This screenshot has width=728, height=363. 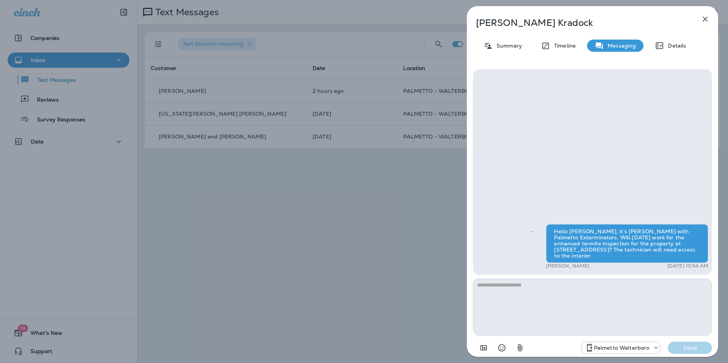 What do you see at coordinates (533, 231) in the screenshot?
I see `span: Sent` at bounding box center [533, 231].